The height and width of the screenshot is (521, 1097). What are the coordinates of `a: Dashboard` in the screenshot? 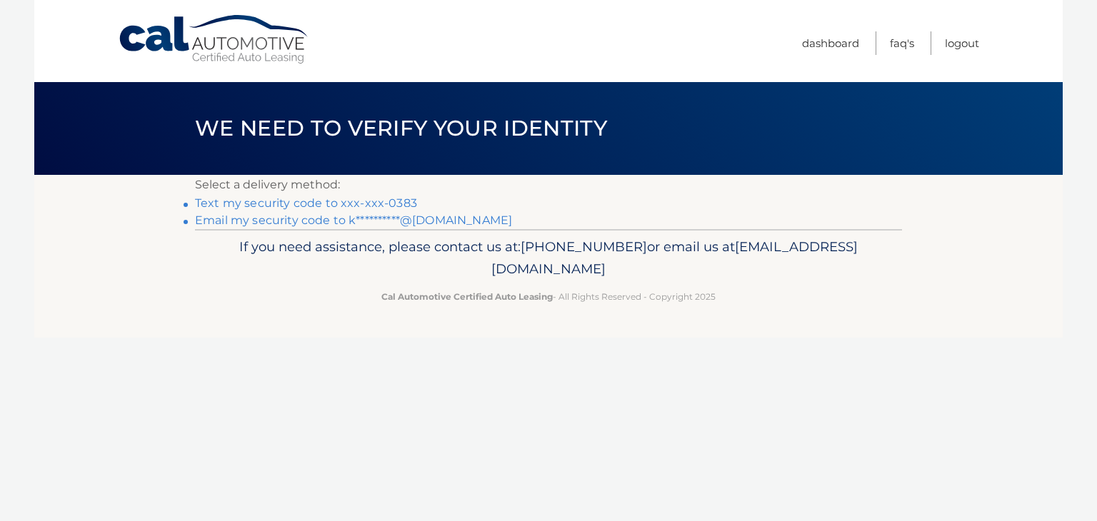 It's located at (831, 43).